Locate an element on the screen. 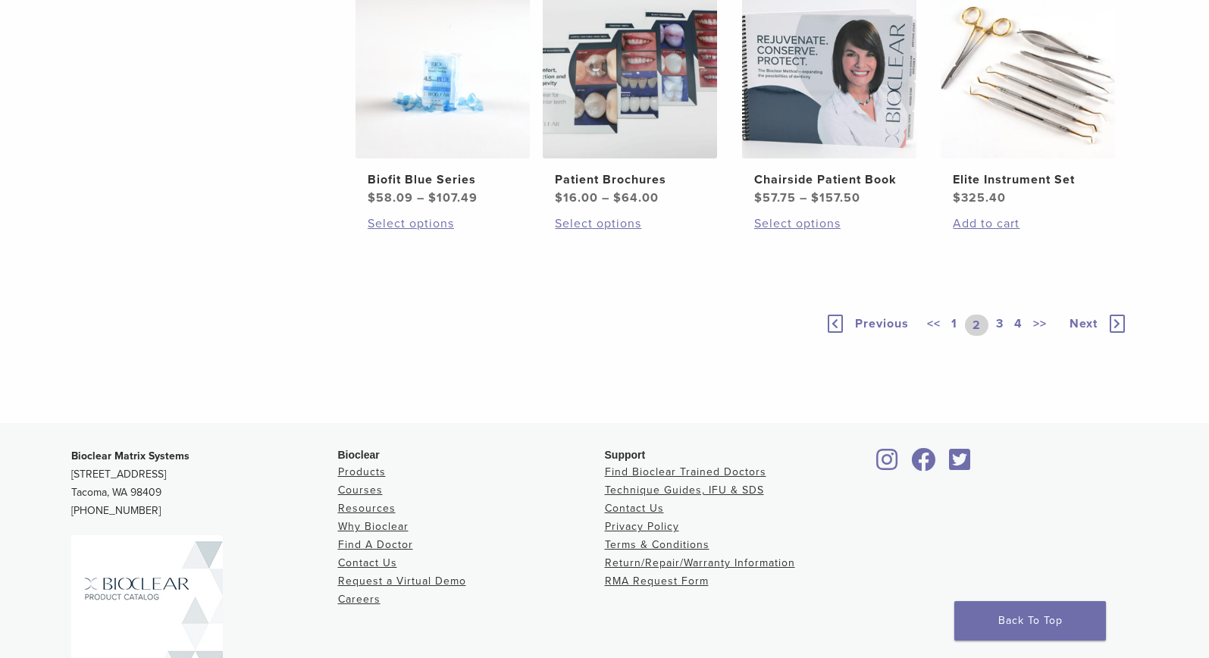 Image resolution: width=1209 pixels, height=658 pixels. span: Next is located at coordinates (1083, 324).